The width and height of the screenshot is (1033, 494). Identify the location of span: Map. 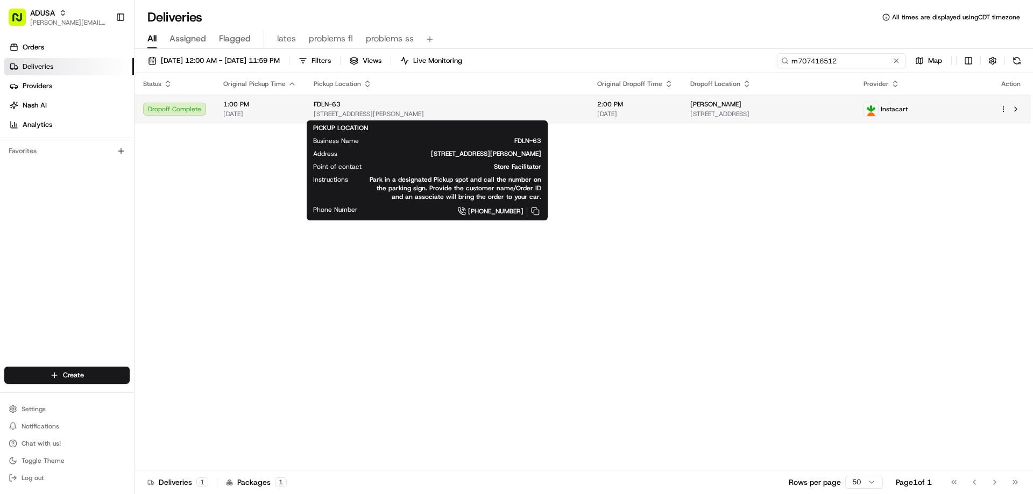
(935, 61).